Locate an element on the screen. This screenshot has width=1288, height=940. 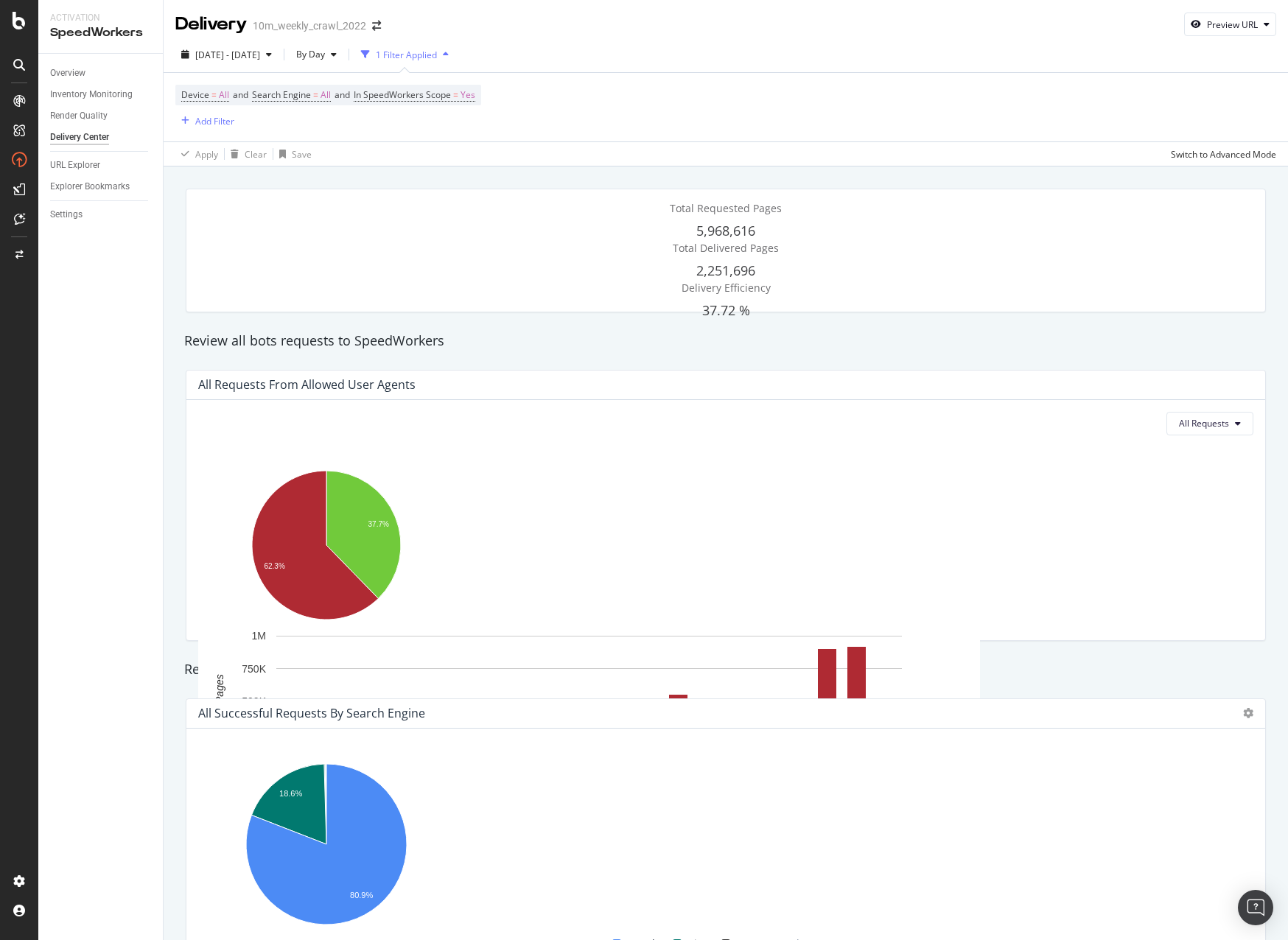
span: 5,968,616 is located at coordinates (725, 230).